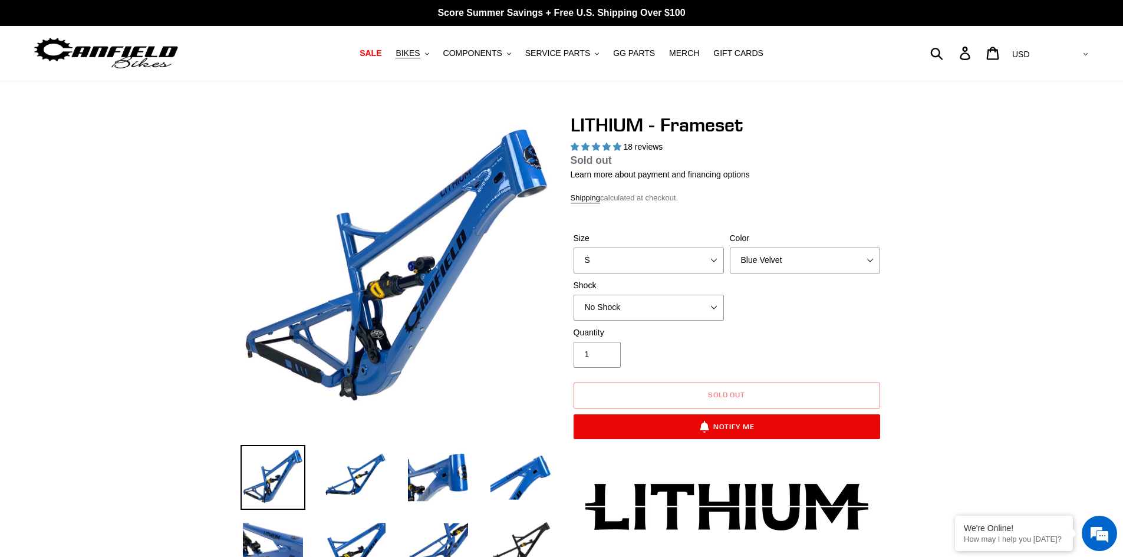  What do you see at coordinates (407, 53) in the screenshot?
I see `span: BIKES` at bounding box center [407, 53].